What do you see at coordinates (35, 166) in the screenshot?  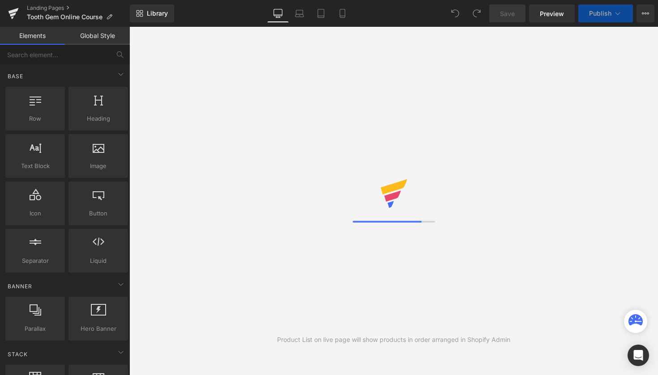 I see `span: Text Block` at bounding box center [35, 166].